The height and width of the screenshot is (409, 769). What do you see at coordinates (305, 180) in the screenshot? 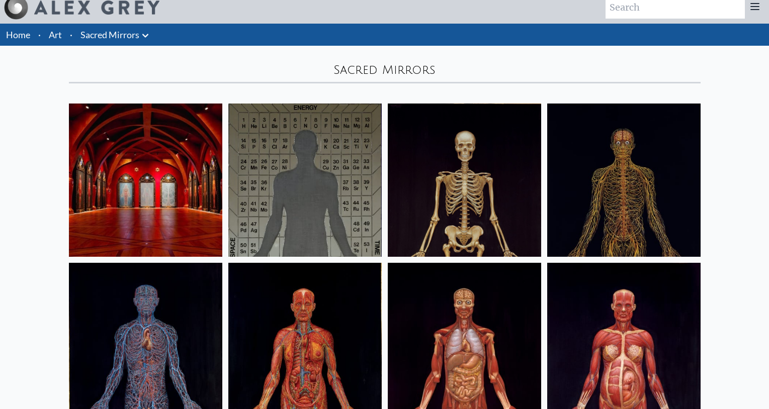
I see `img: Material World` at bounding box center [305, 180].